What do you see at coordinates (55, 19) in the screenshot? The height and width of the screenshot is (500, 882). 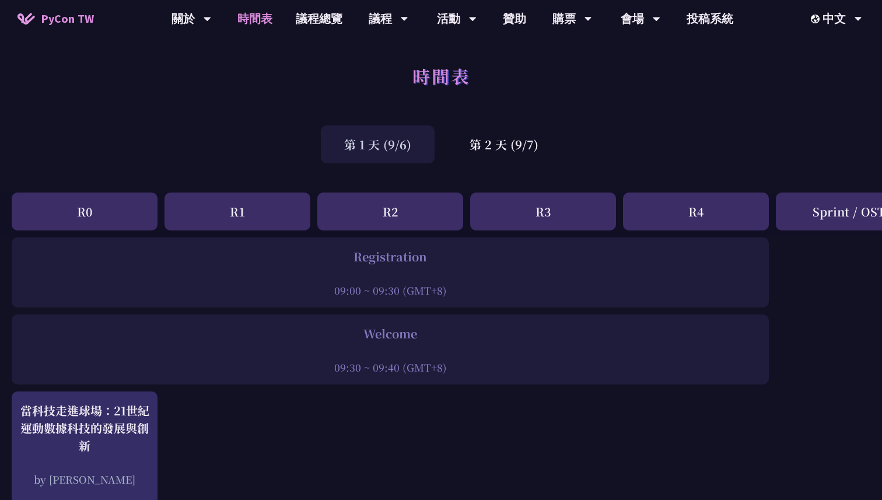 I see `a: PyCon TW` at bounding box center [55, 19].